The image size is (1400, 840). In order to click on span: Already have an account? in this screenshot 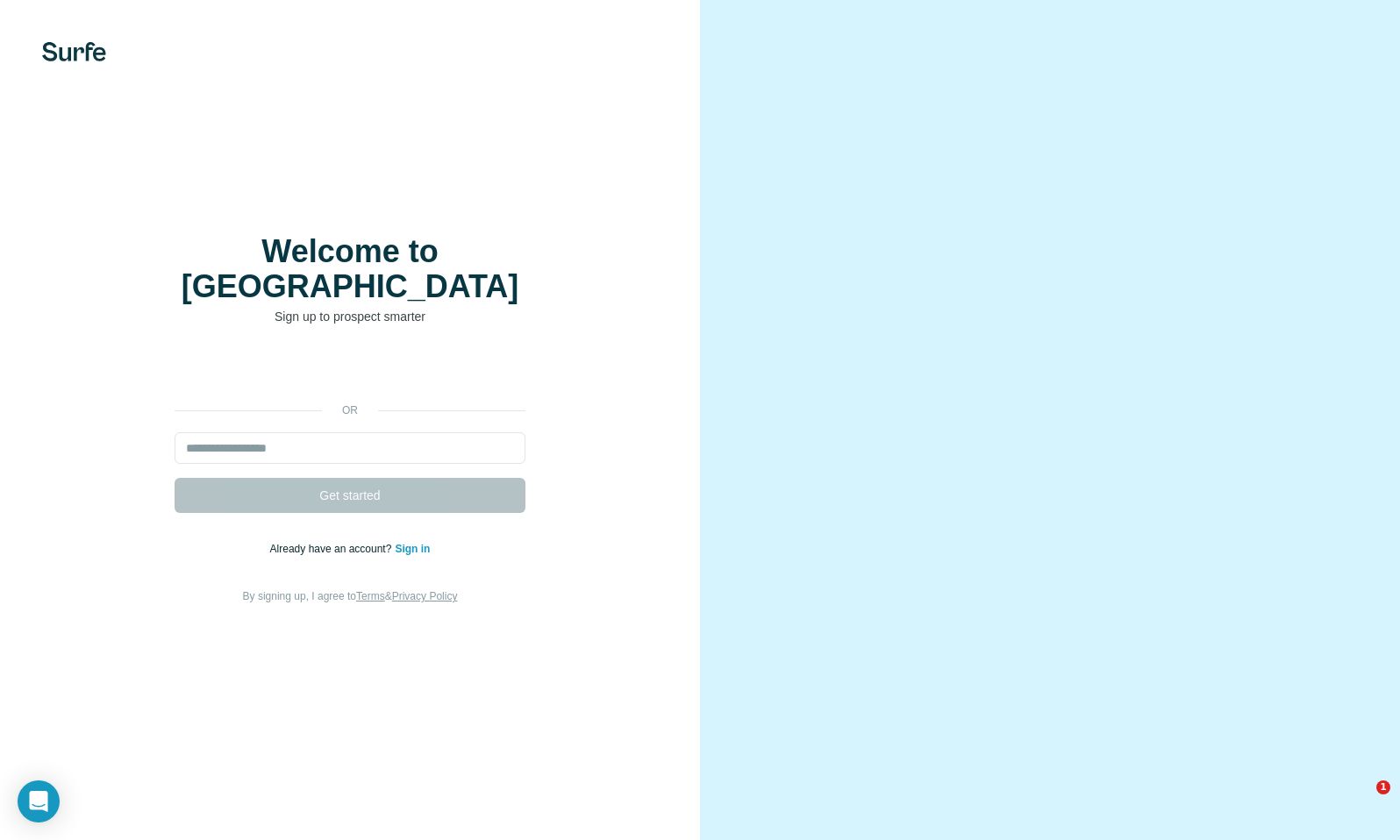, I will do `click(333, 549)`.